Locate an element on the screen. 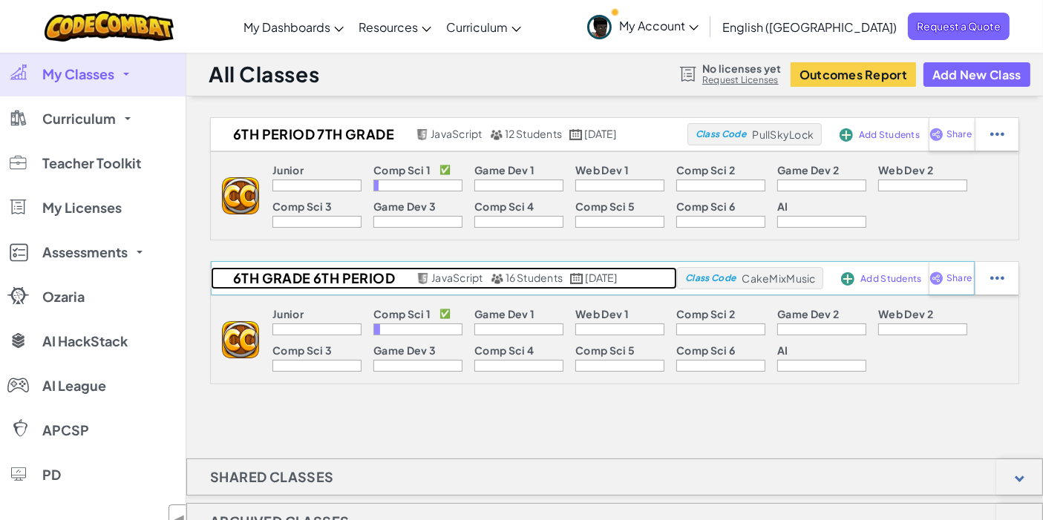  span: Class Code is located at coordinates (710, 278).